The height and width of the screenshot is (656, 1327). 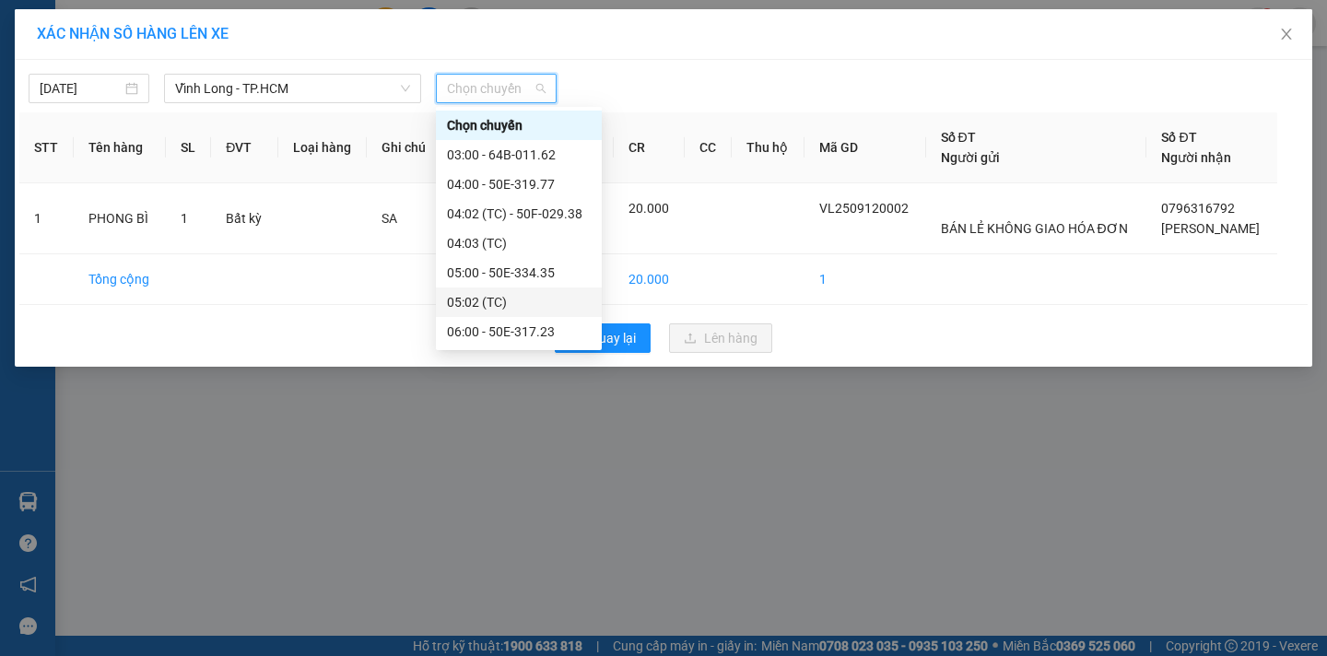 I want to click on th: CC, so click(x=708, y=147).